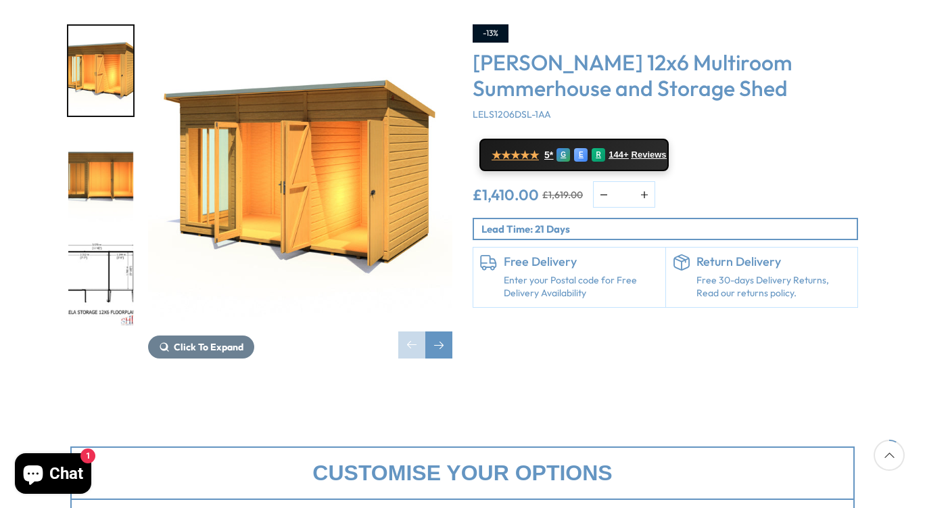 Image resolution: width=925 pixels, height=508 pixels. What do you see at coordinates (412, 345) in the screenshot?
I see `div: Previous slide` at bounding box center [412, 345].